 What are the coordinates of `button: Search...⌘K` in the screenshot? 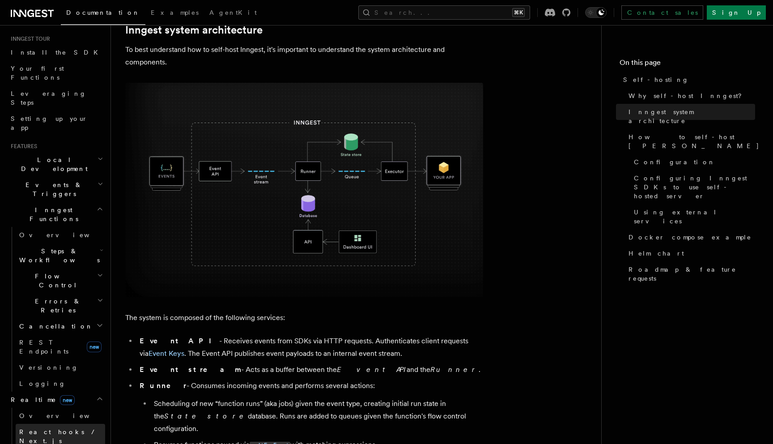 It's located at (444, 13).